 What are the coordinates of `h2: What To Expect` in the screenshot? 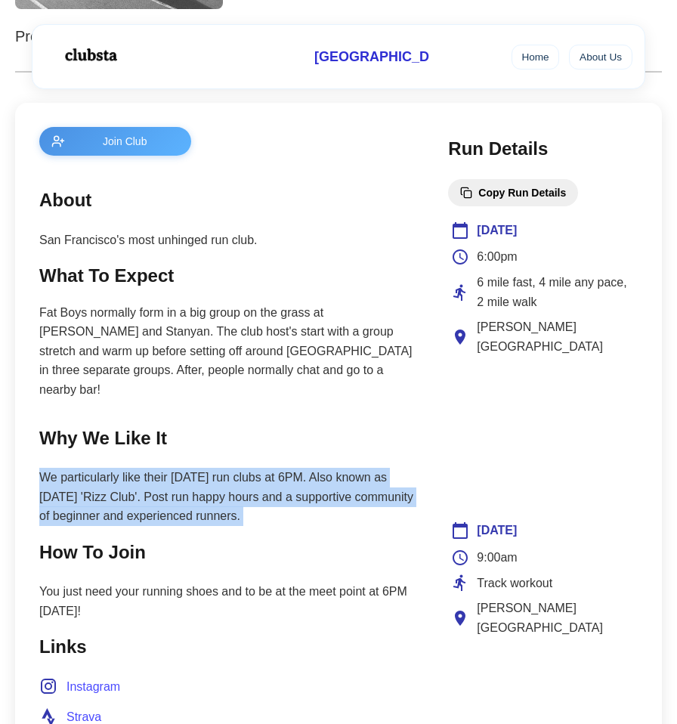 It's located at (228, 276).